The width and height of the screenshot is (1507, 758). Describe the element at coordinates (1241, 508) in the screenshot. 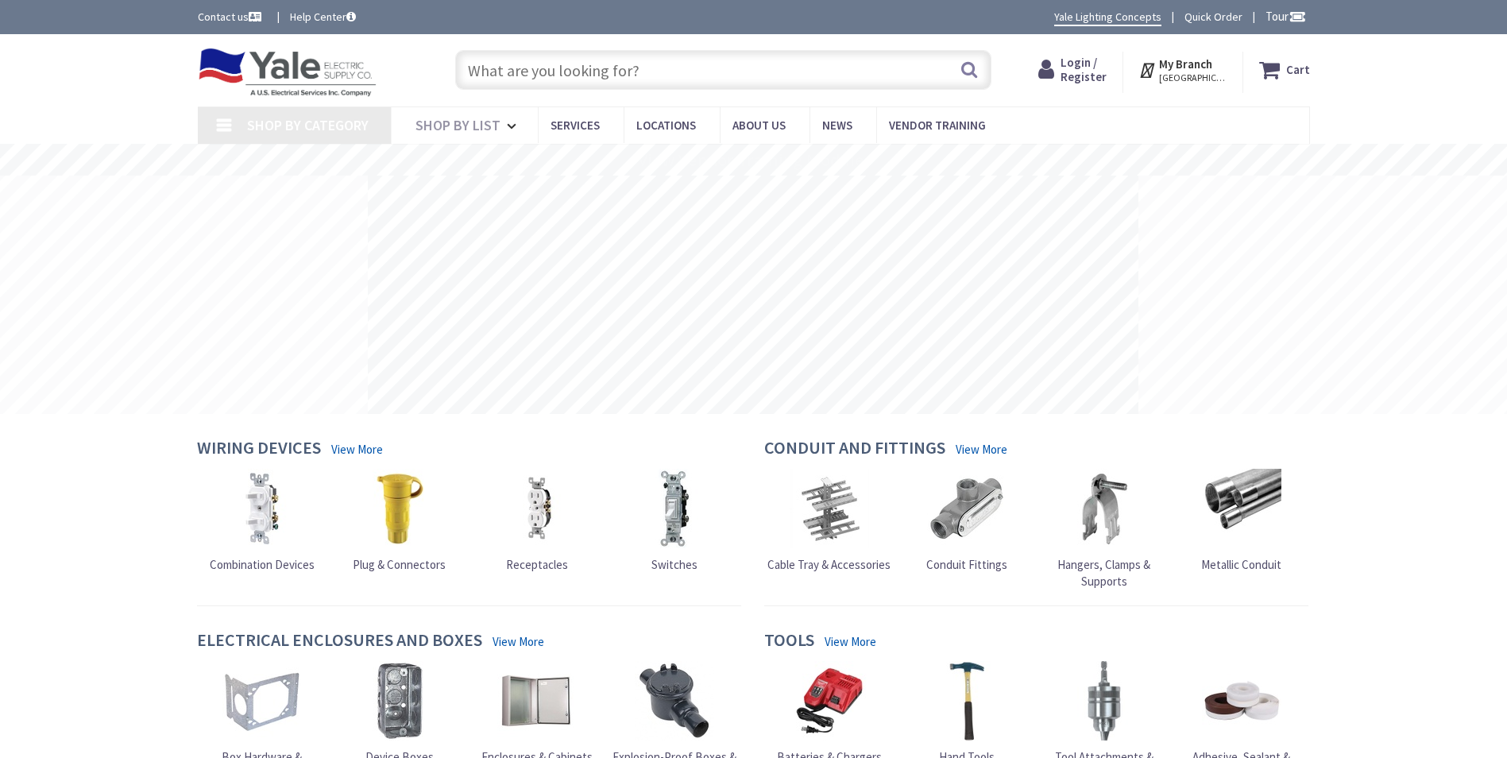

I see `img: Metallic Conduit` at that location.